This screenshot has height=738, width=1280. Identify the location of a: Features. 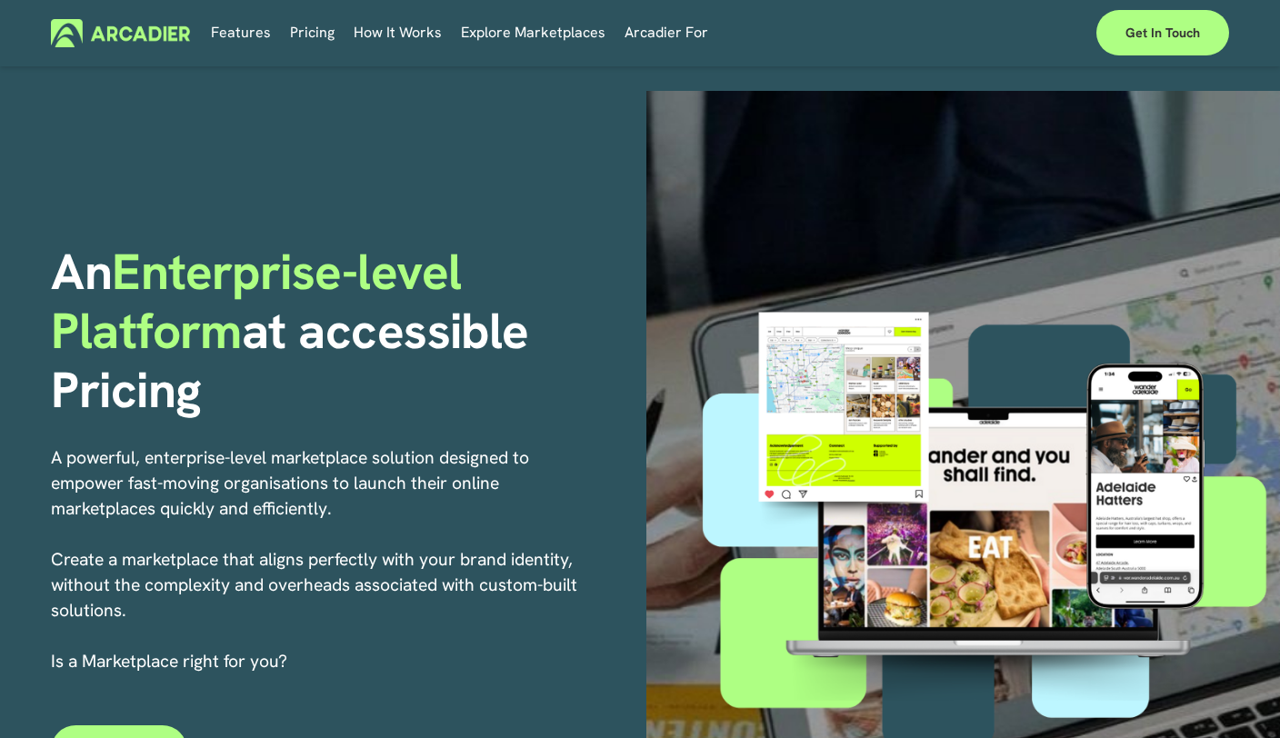
(241, 33).